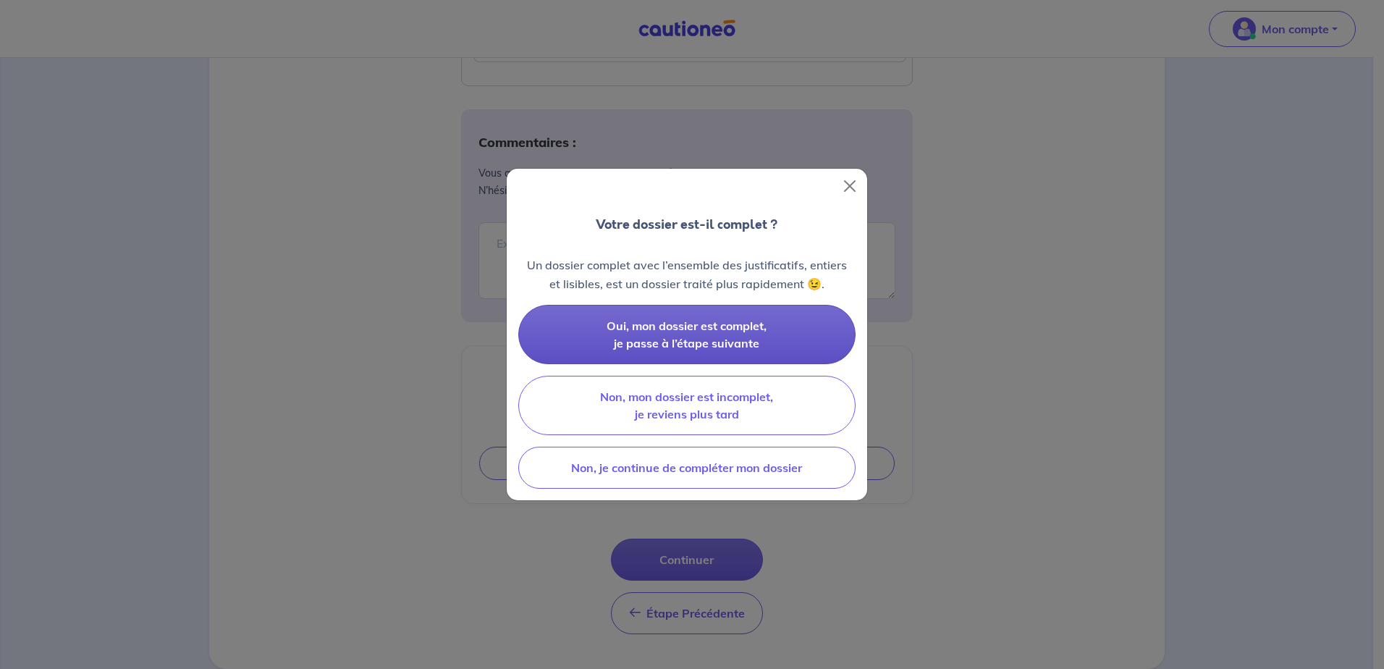 This screenshot has height=669, width=1384. Describe the element at coordinates (850, 186) in the screenshot. I see `button: Close` at that location.